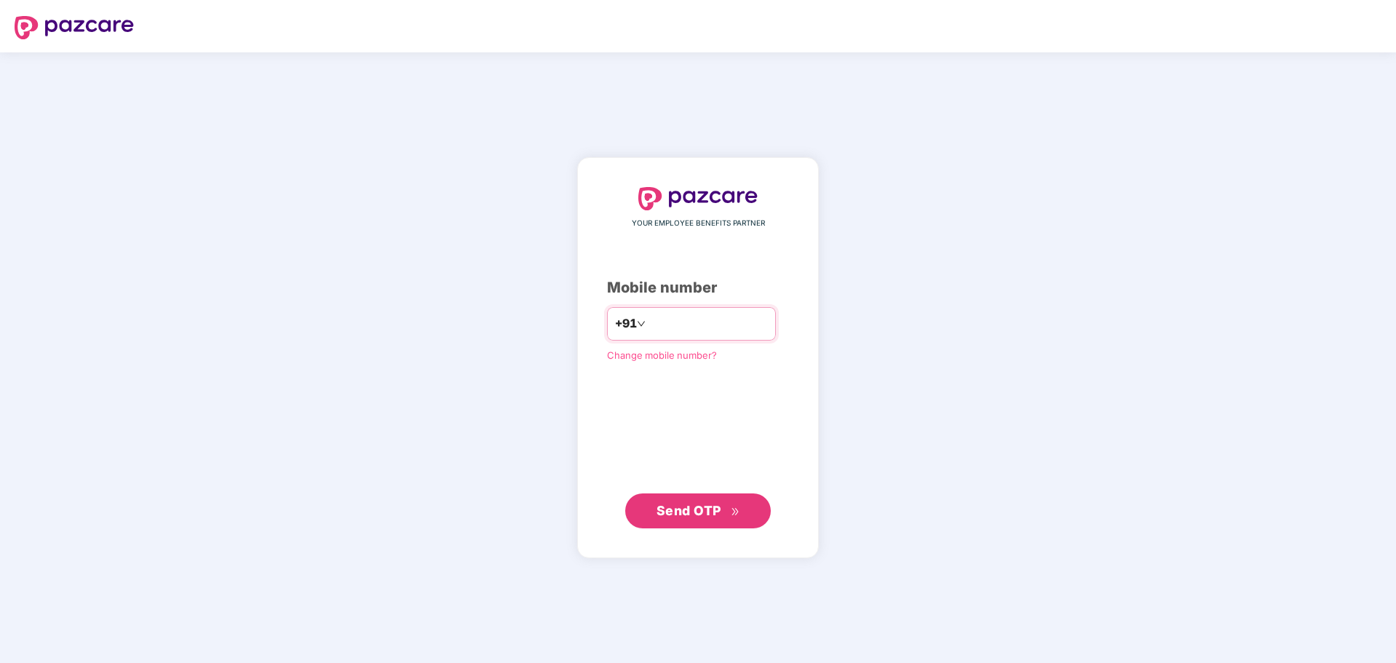 This screenshot has width=1396, height=663. Describe the element at coordinates (698, 224) in the screenshot. I see `span: YOUR EMPLOYEE BENEFITS PARTNER` at that location.